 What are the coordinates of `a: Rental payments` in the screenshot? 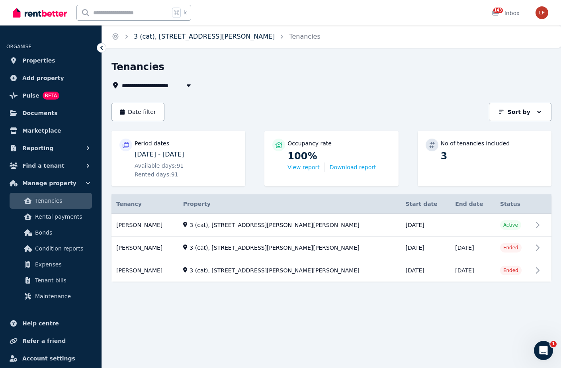 It's located at (51, 217).